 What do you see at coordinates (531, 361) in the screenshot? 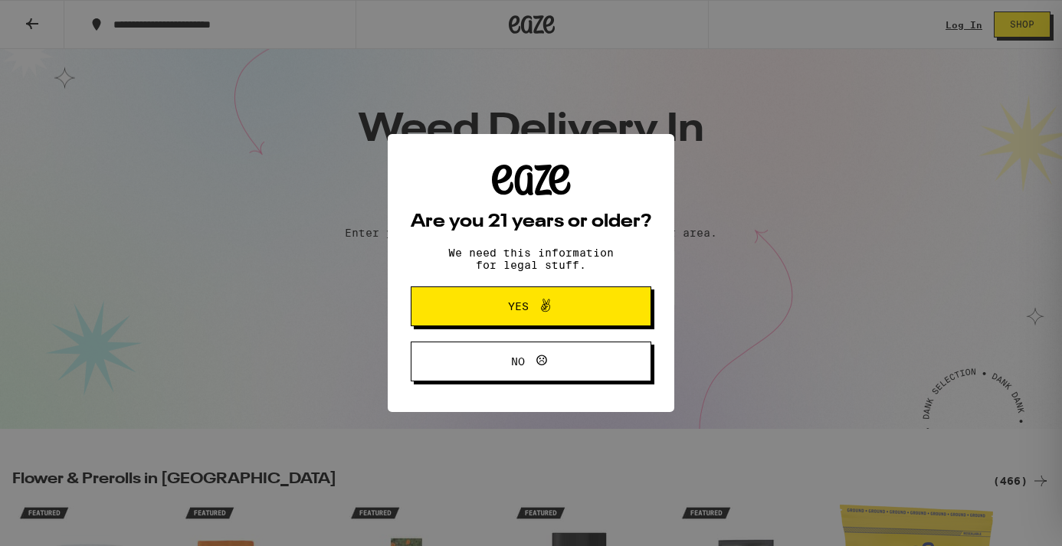
I see `button: No` at bounding box center [531, 361].